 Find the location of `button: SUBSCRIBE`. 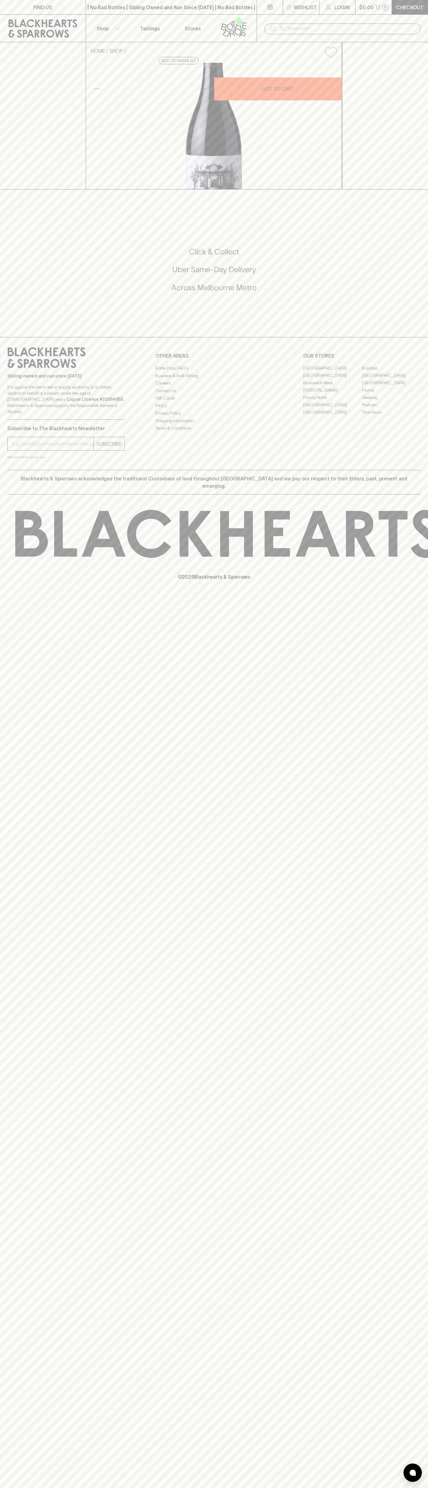

button: SUBSCRIBE is located at coordinates (109, 444).